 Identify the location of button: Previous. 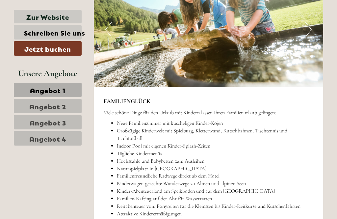
(109, 30).